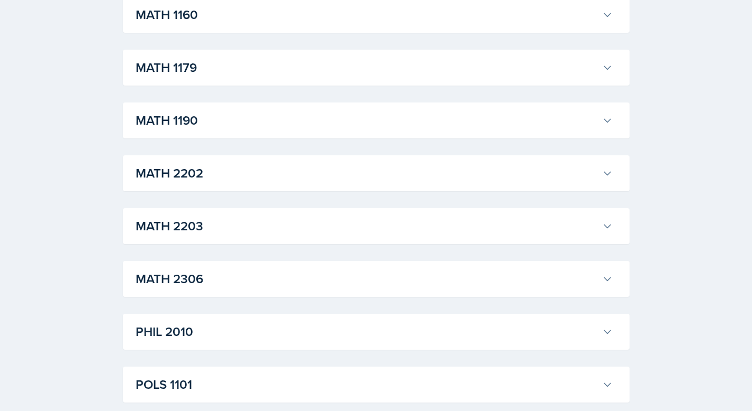  What do you see at coordinates (367, 173) in the screenshot?
I see `h3: MATH 2202` at bounding box center [367, 173].